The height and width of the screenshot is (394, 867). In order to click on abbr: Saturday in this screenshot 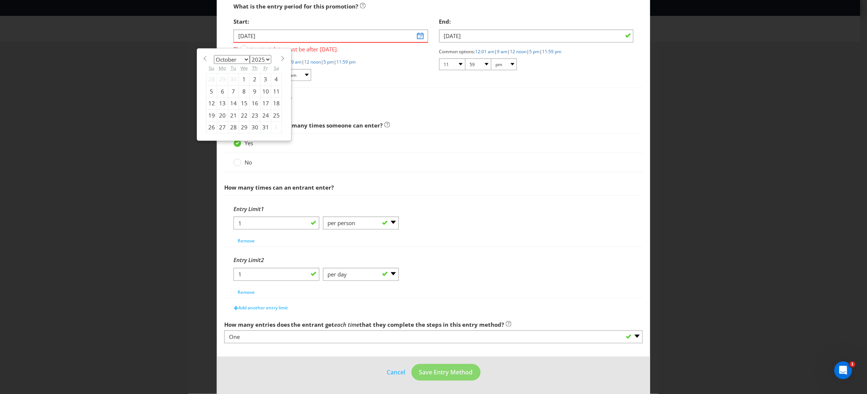, I will do `click(276, 68)`.